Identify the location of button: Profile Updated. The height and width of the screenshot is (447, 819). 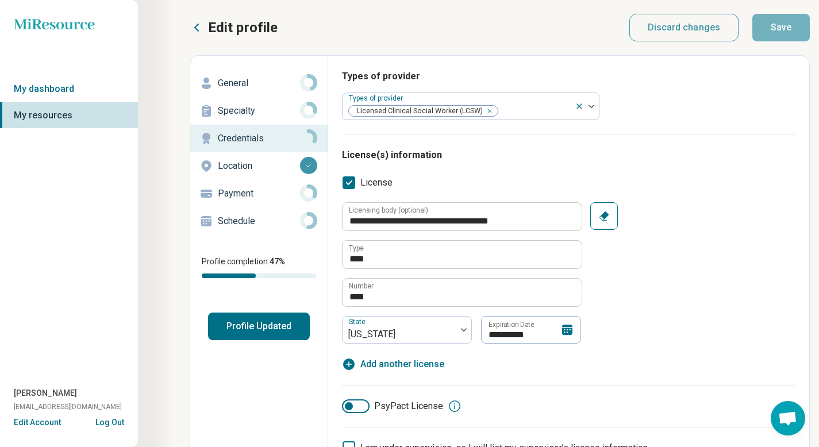
(259, 326).